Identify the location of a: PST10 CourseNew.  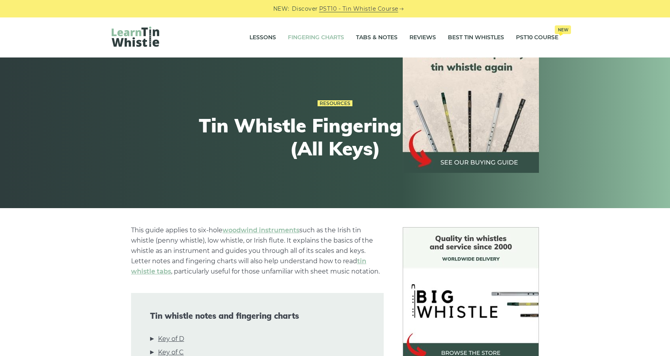
(537, 38).